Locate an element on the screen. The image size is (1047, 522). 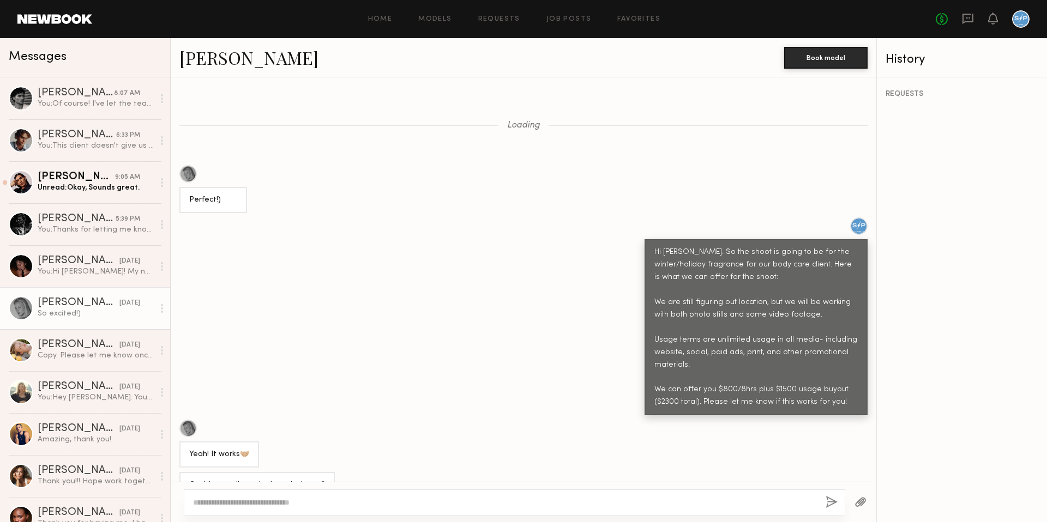
div: 9:05 AM is located at coordinates (128, 177).